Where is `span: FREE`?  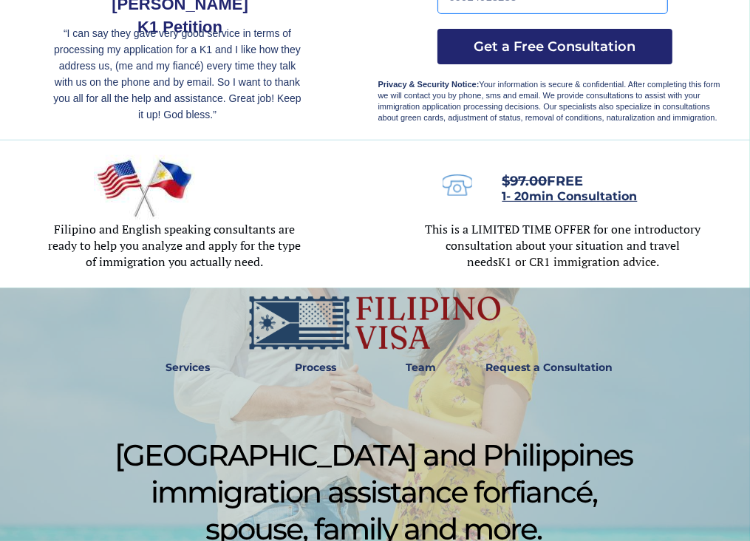 span: FREE is located at coordinates (543, 181).